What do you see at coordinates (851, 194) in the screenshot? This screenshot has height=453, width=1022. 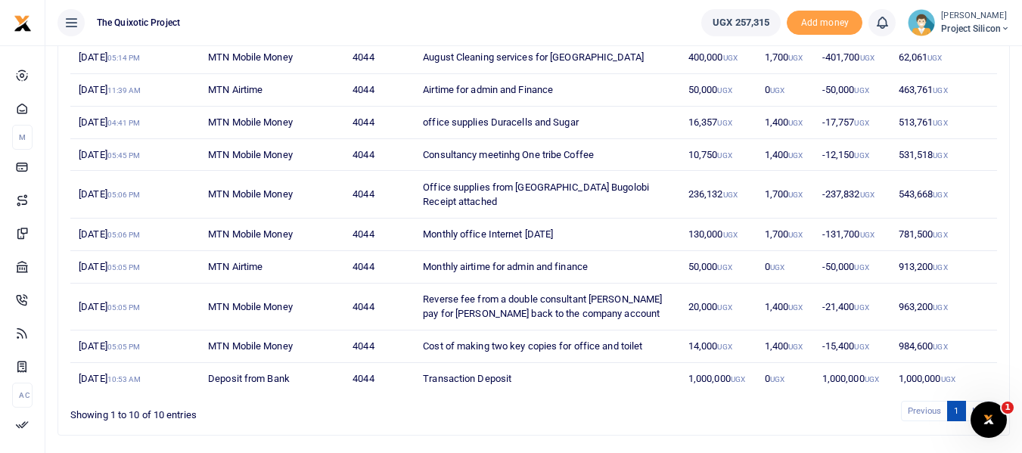 I see `td: -237,832` at bounding box center [851, 194].